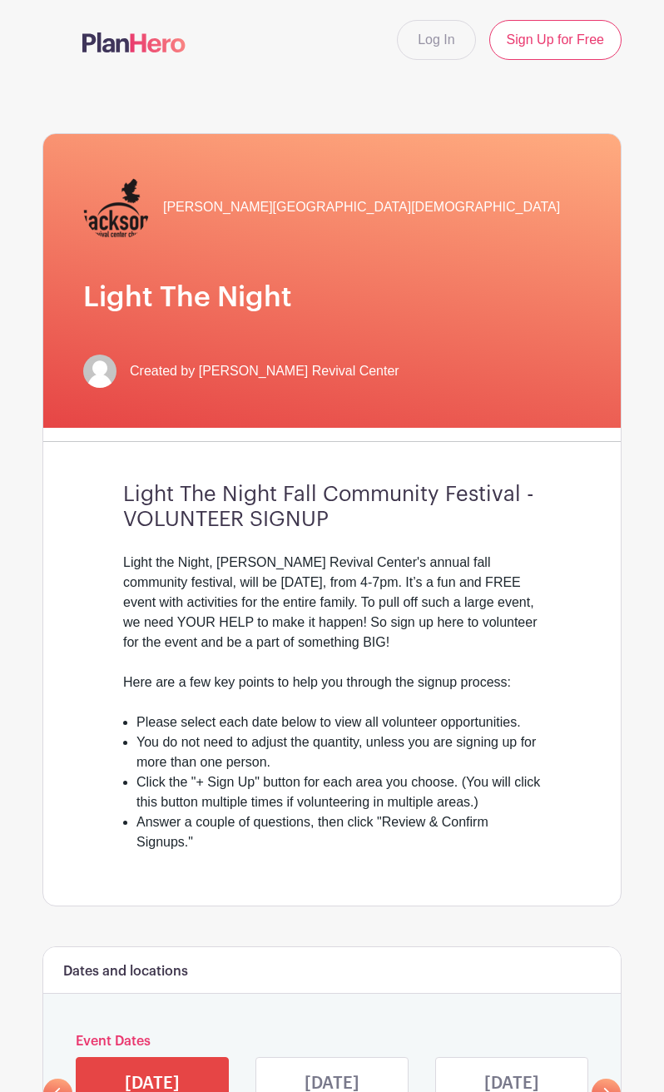 This screenshot has height=1092, width=664. I want to click on a: Log In, so click(436, 40).